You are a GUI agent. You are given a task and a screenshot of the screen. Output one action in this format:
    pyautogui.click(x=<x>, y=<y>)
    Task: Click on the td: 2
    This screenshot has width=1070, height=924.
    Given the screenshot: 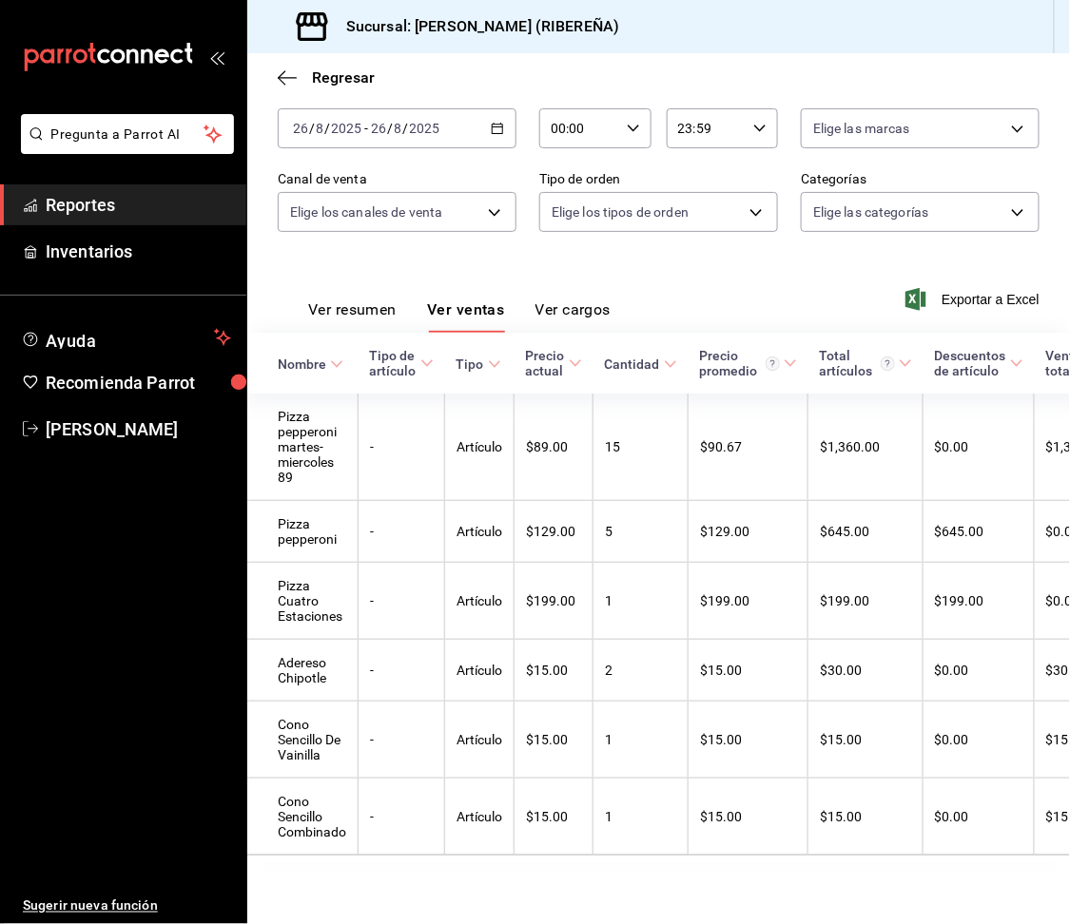 What is the action you would take?
    pyautogui.click(x=641, y=670)
    